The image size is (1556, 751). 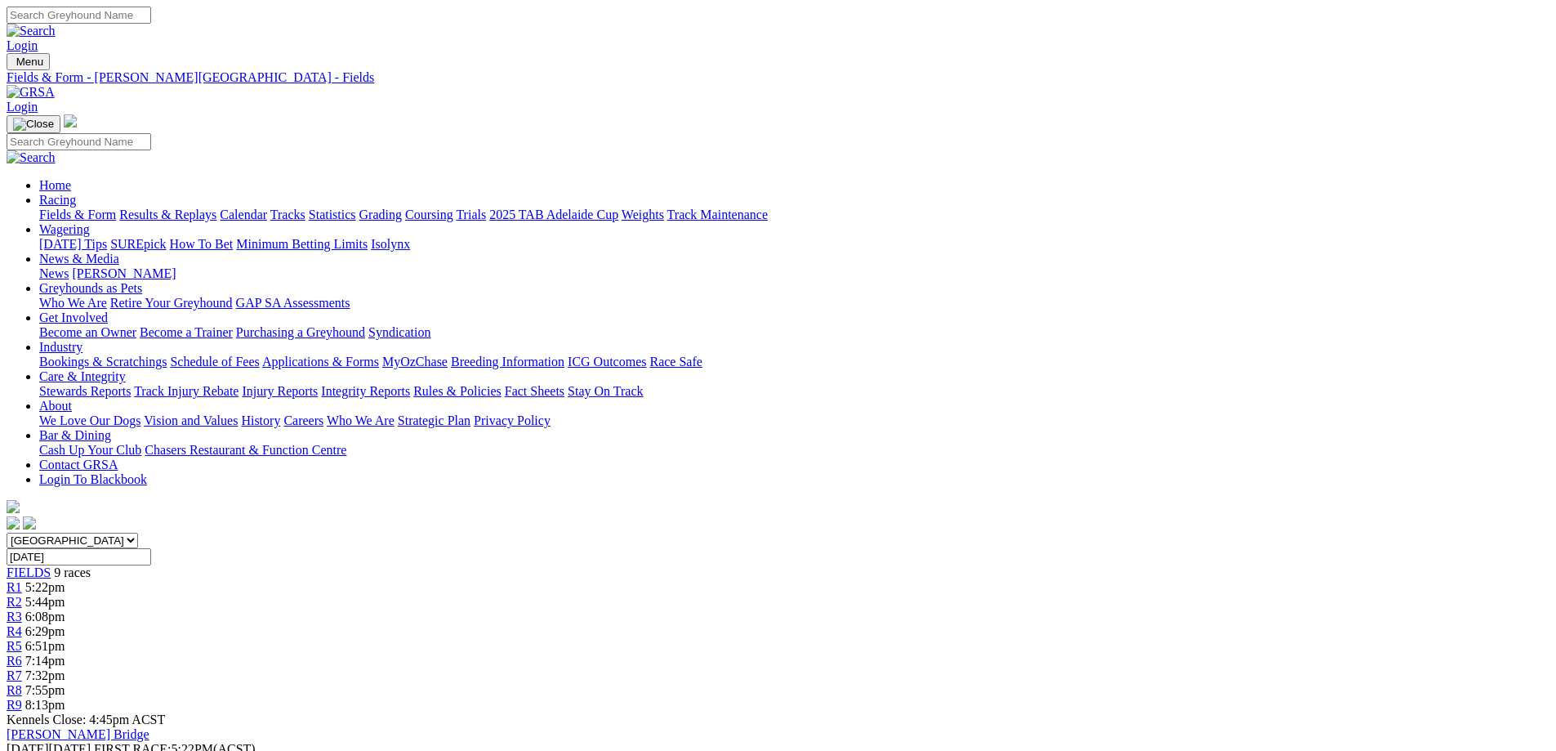 What do you see at coordinates (45, 675) in the screenshot?
I see `span: 7:32pm` at bounding box center [45, 675].